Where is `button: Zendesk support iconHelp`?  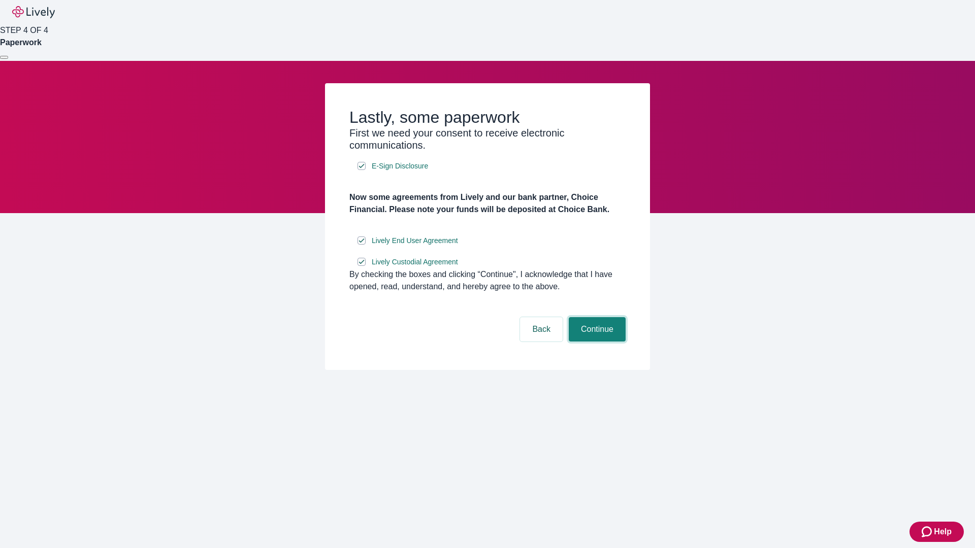 button: Zendesk support iconHelp is located at coordinates (936, 532).